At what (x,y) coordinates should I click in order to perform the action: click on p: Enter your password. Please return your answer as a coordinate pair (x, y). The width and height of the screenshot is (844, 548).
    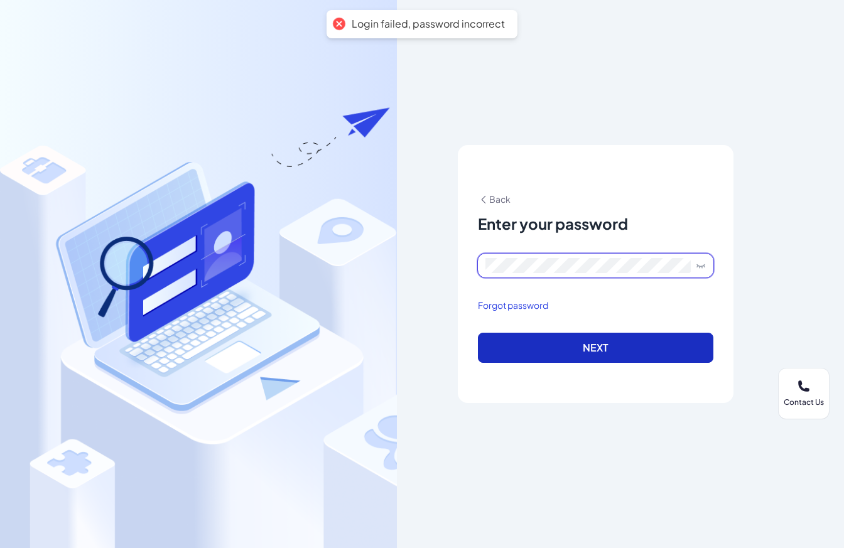
    Looking at the image, I should click on (553, 224).